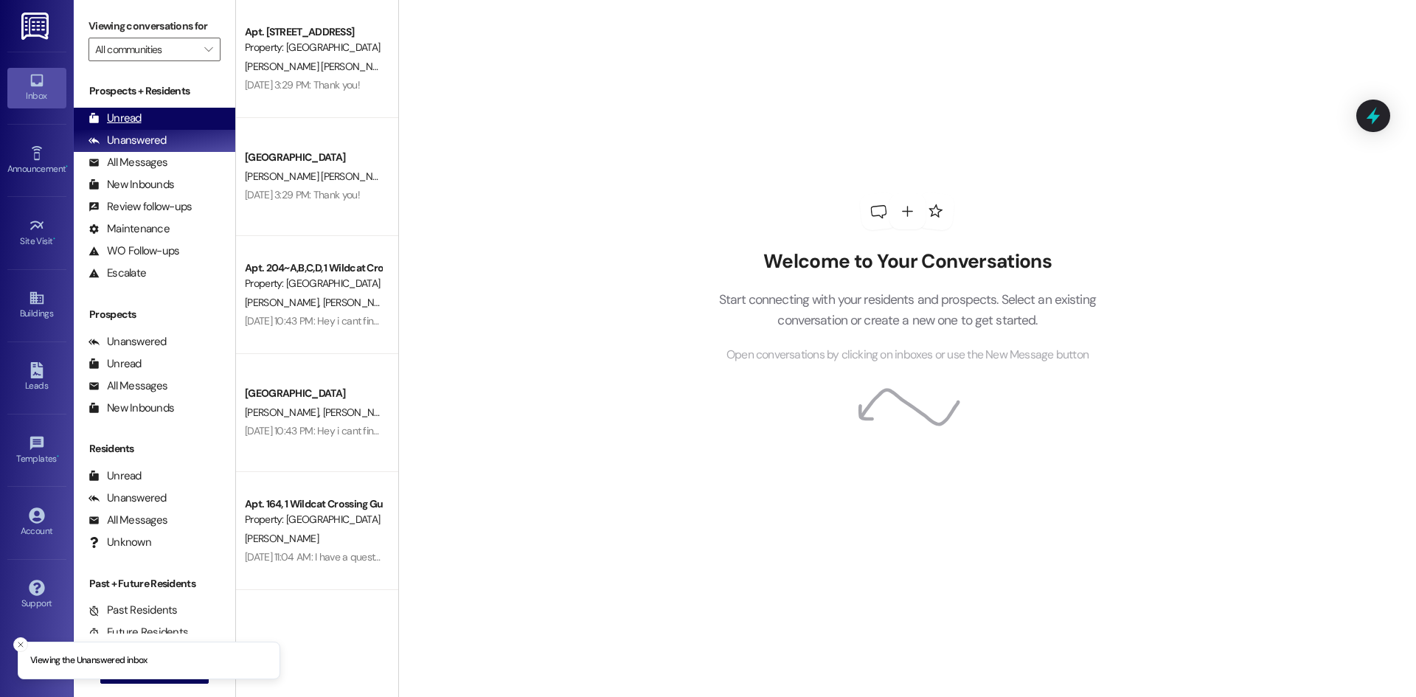 This screenshot has width=1416, height=697. Describe the element at coordinates (37, 305) in the screenshot. I see `a: Buildings` at that location.